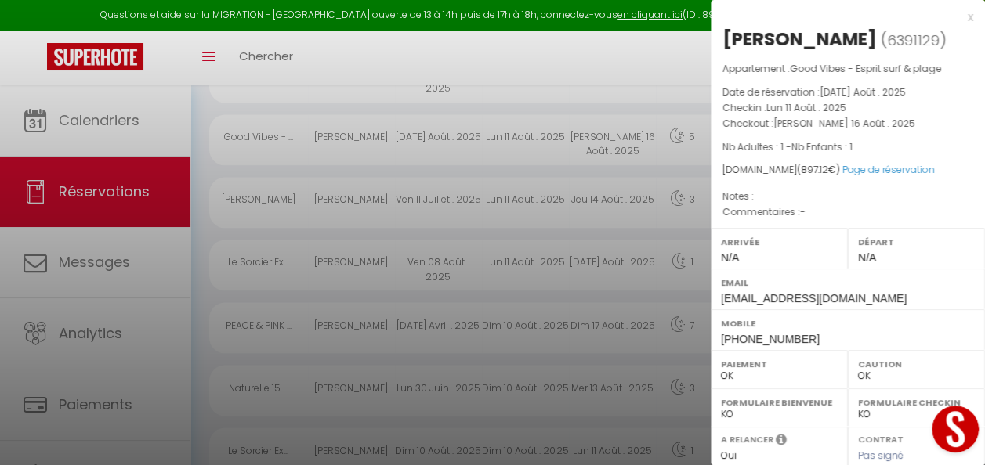 This screenshot has height=465, width=985. Describe the element at coordinates (848, 283) in the screenshot. I see `label: Email` at that location.